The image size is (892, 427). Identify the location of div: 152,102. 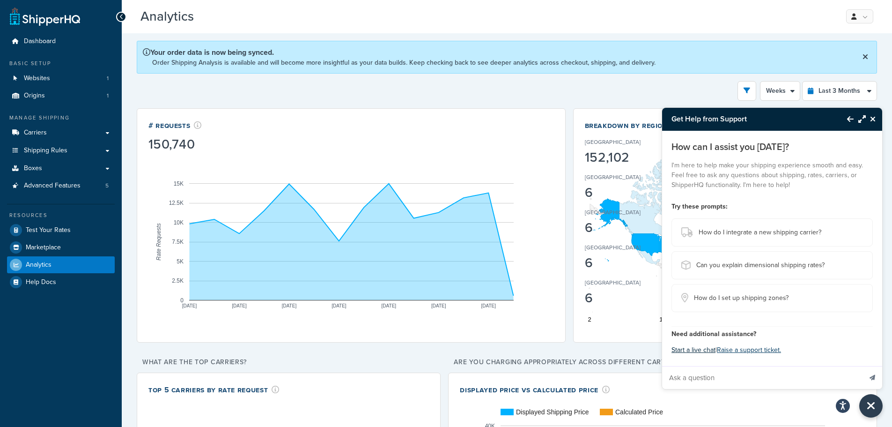
(627, 157).